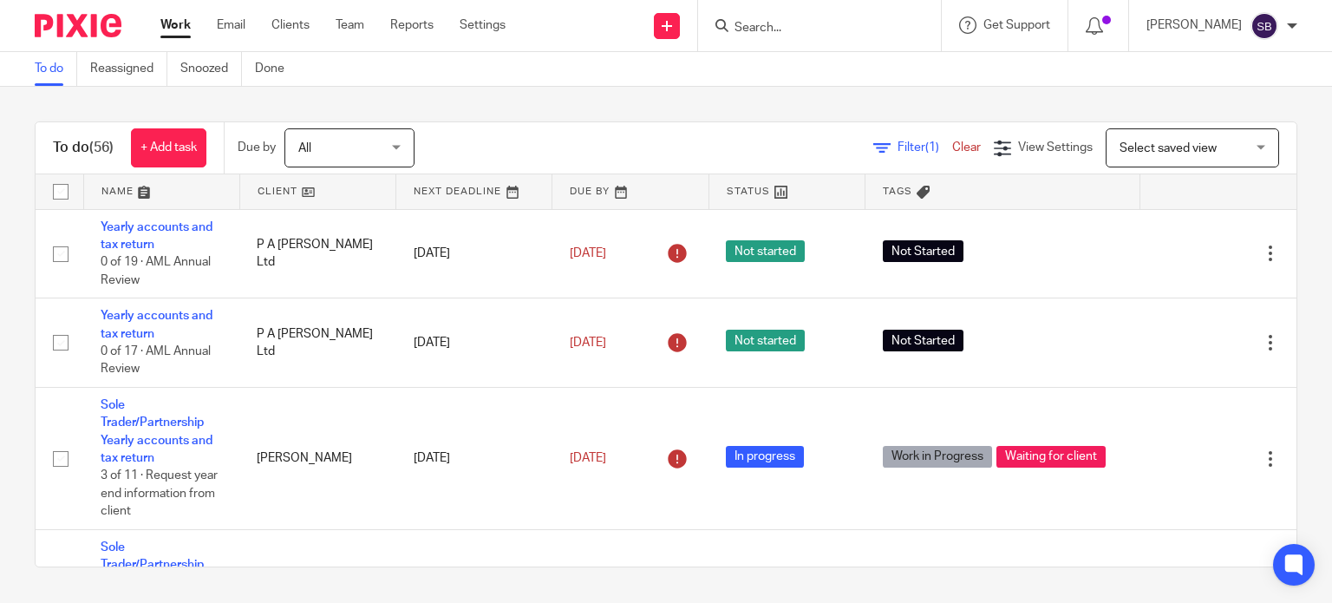 The height and width of the screenshot is (603, 1332). What do you see at coordinates (898, 191) in the screenshot?
I see `span: Tags` at bounding box center [898, 191].